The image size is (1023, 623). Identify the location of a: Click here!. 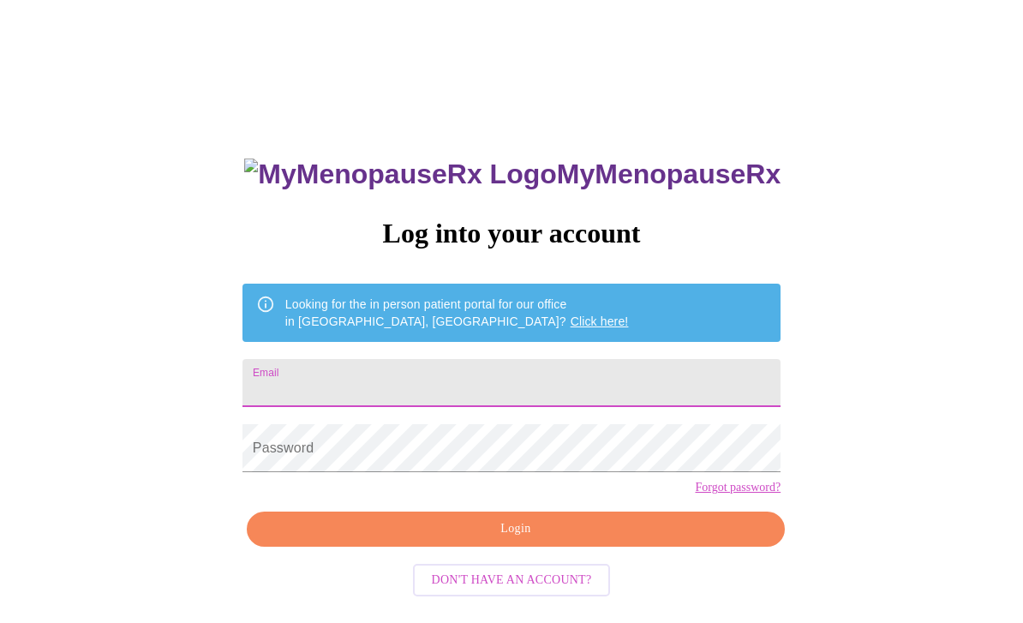
(600, 321).